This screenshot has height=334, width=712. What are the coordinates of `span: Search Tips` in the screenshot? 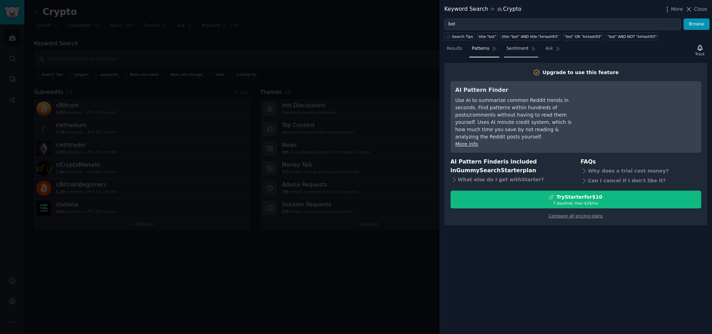 It's located at (462, 36).